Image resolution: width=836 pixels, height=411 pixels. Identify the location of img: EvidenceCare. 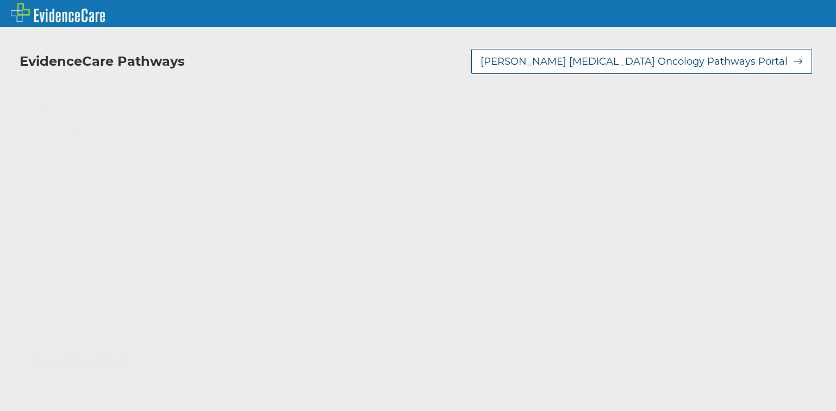
(58, 13).